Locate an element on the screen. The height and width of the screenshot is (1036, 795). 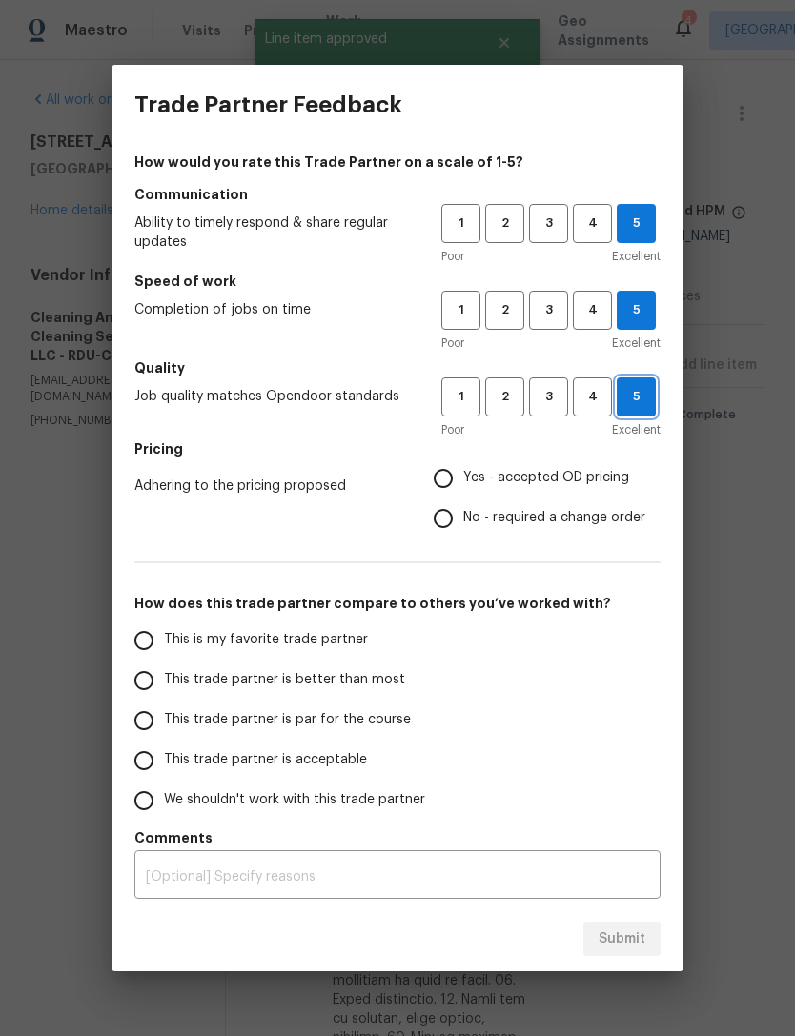
h3: Trade Partner Feedback is located at coordinates (268, 105).